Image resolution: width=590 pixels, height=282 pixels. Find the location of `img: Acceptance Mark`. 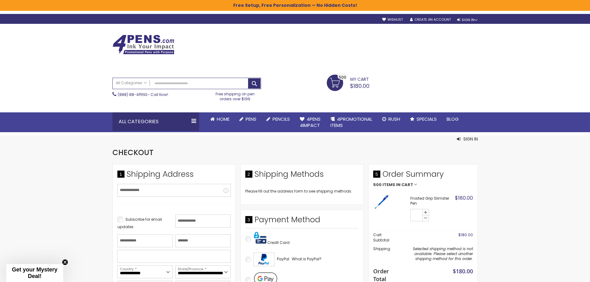

img: Acceptance Mark is located at coordinates (264, 259).